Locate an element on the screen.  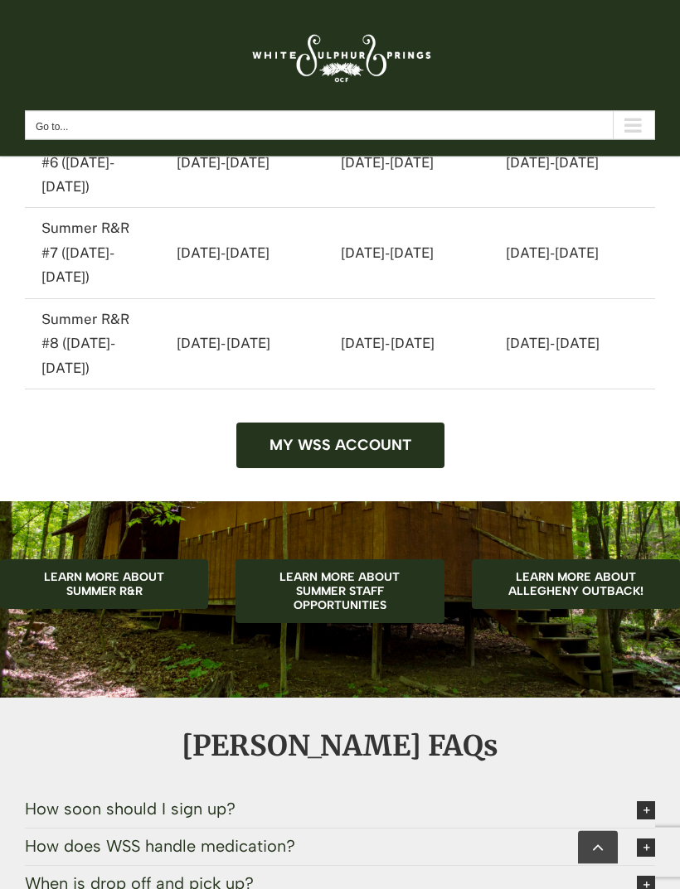
span: Learn more about Summer Staff opportunities is located at coordinates (339, 592).